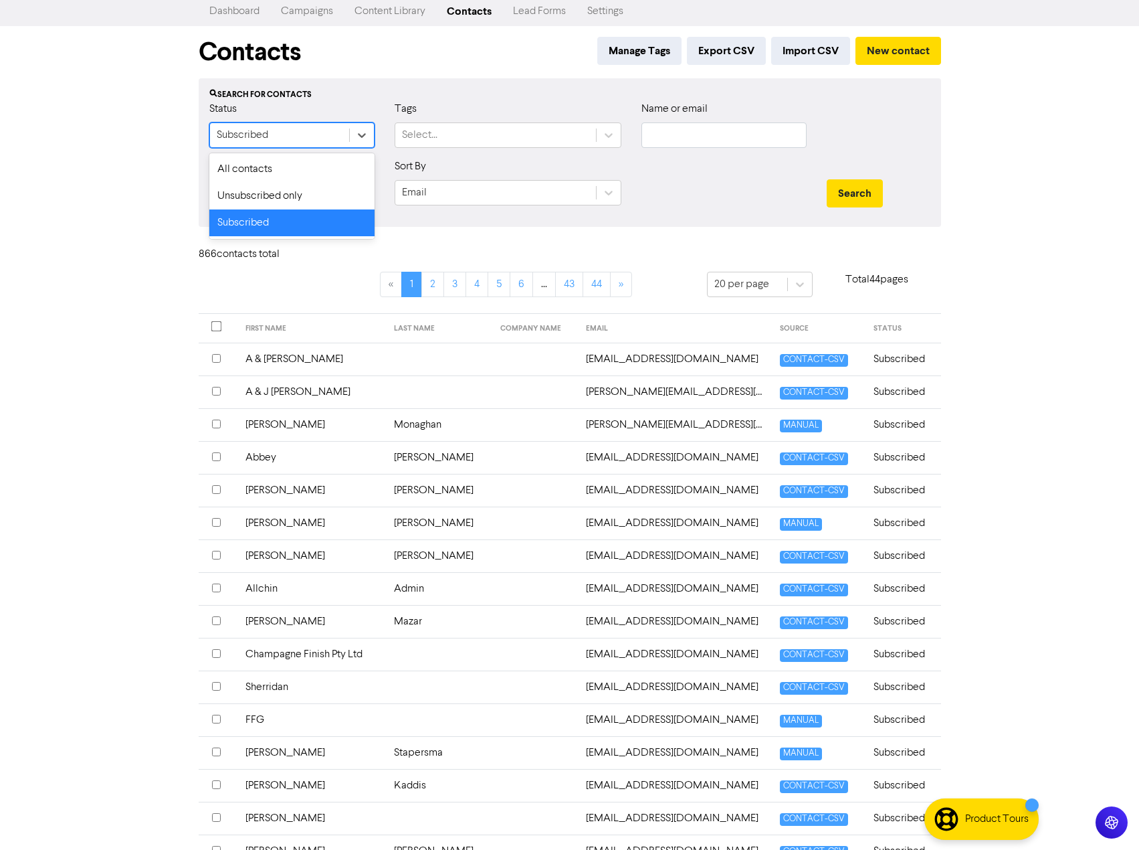  I want to click on th: SOURCE, so click(819, 329).